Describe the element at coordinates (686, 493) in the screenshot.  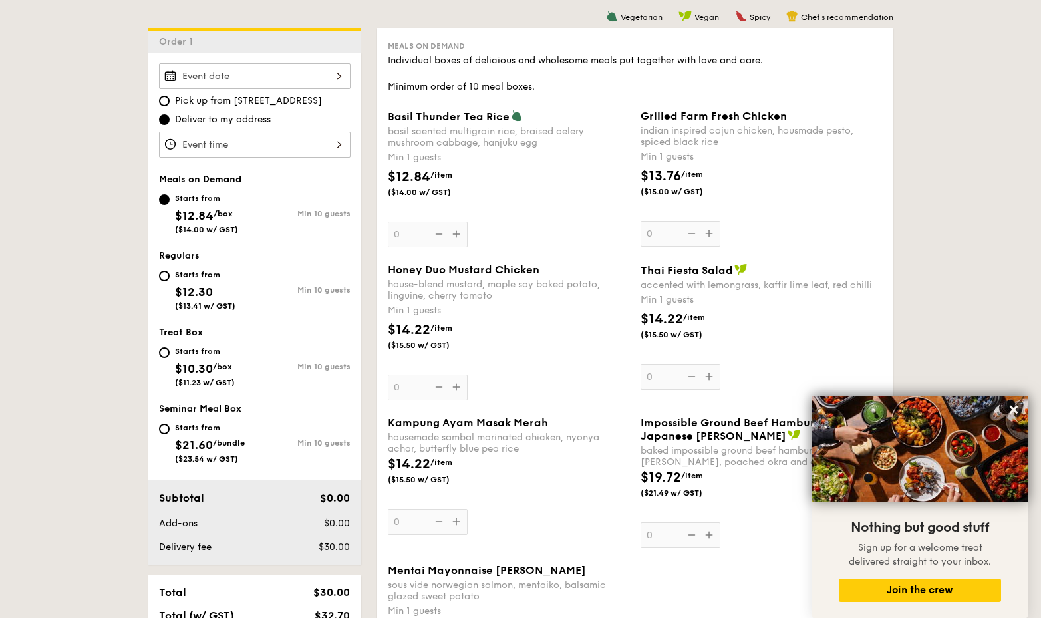
I see `span: ($21.49 w/ GST)` at that location.